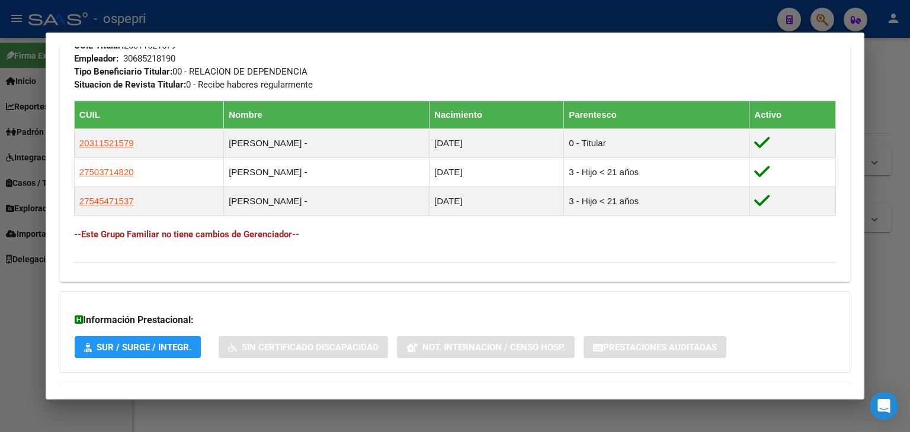 The image size is (910, 432). I want to click on span: Not. Internacion / Censo Hosp., so click(493, 348).